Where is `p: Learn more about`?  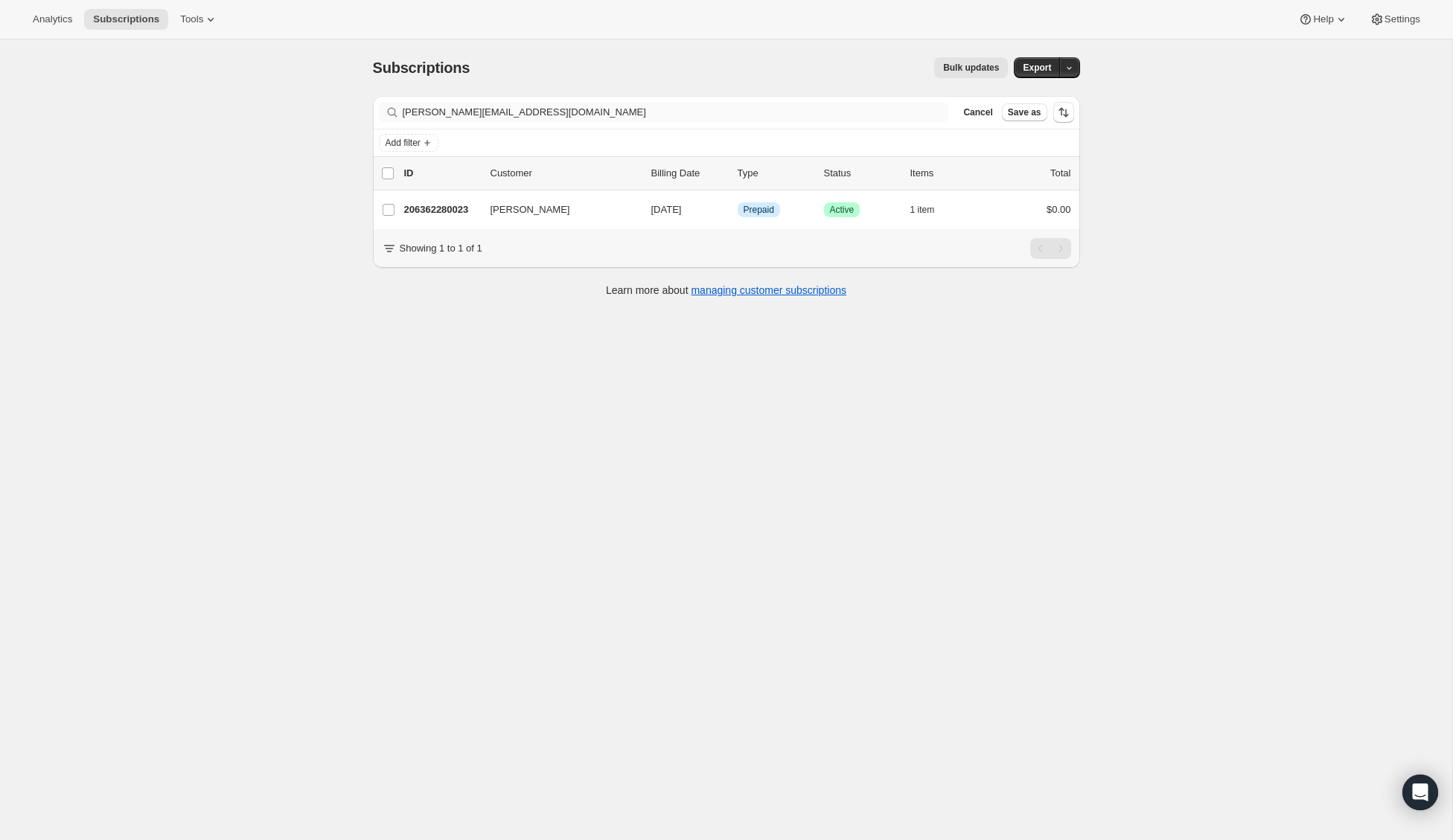
p: Learn more about is located at coordinates (726, 290).